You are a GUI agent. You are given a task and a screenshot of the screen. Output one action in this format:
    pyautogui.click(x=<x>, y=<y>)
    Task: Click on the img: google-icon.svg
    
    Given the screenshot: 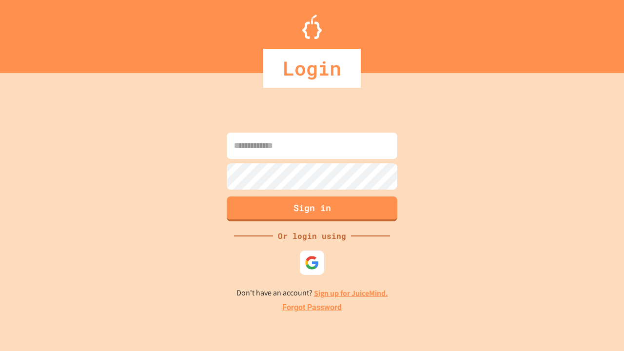 What is the action you would take?
    pyautogui.click(x=312, y=263)
    